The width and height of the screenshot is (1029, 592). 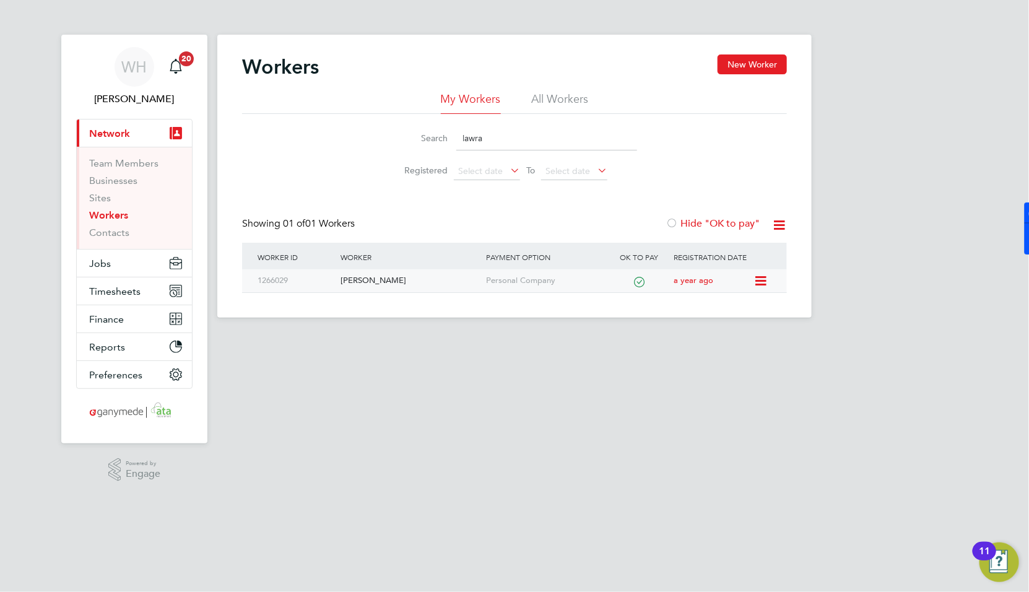 What do you see at coordinates (116, 375) in the screenshot?
I see `span: Preferences` at bounding box center [116, 375].